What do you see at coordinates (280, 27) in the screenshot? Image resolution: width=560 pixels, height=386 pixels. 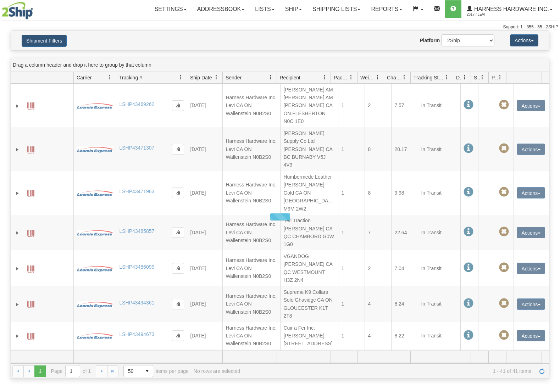 I see `div: Support: 1 - 855 - 55 - 2SHIP` at bounding box center [280, 27].